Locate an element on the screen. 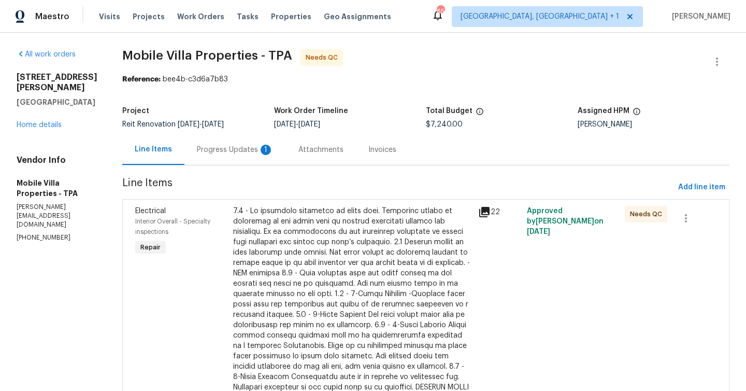  div: Attachments is located at coordinates (321, 150).